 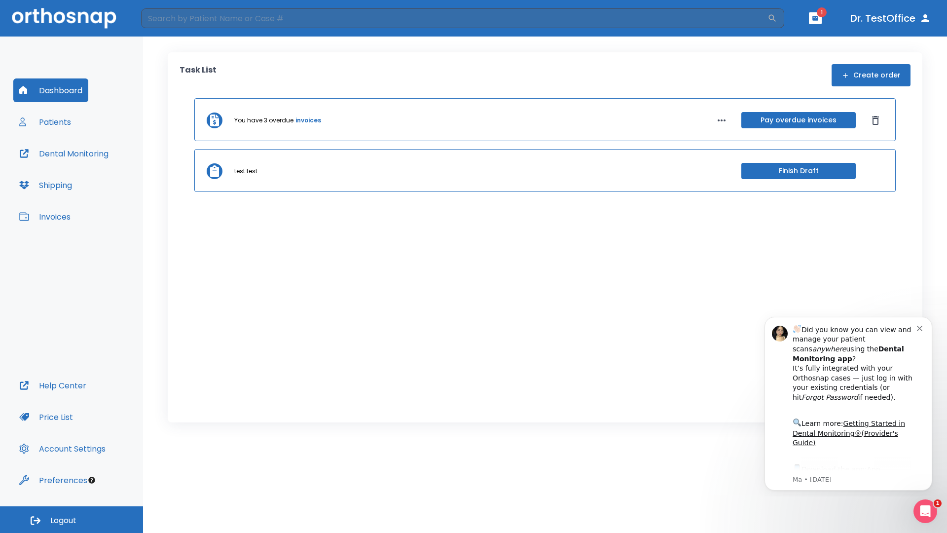 I want to click on i: anywhere, so click(x=79, y=41).